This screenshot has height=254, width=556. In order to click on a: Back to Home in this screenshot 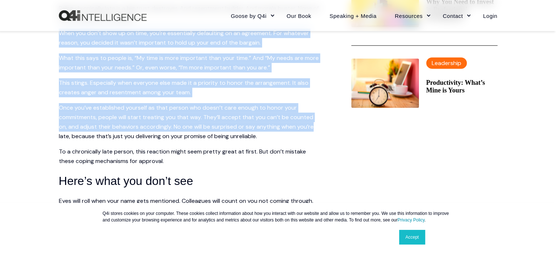, I will do `click(103, 16)`.